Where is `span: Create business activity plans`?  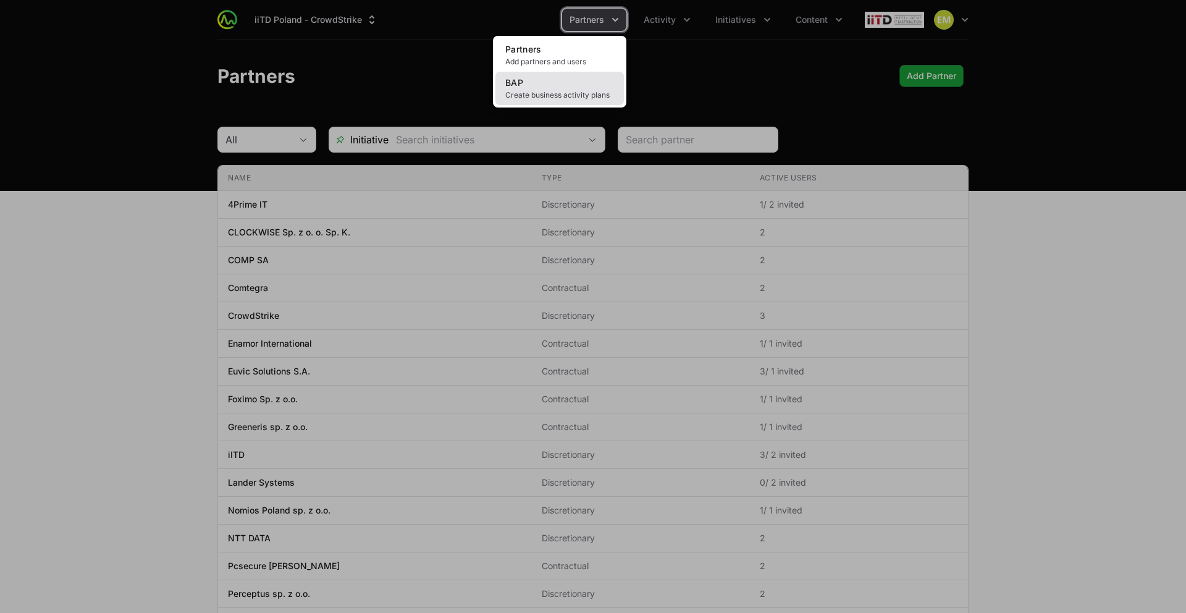 span: Create business activity plans is located at coordinates (560, 95).